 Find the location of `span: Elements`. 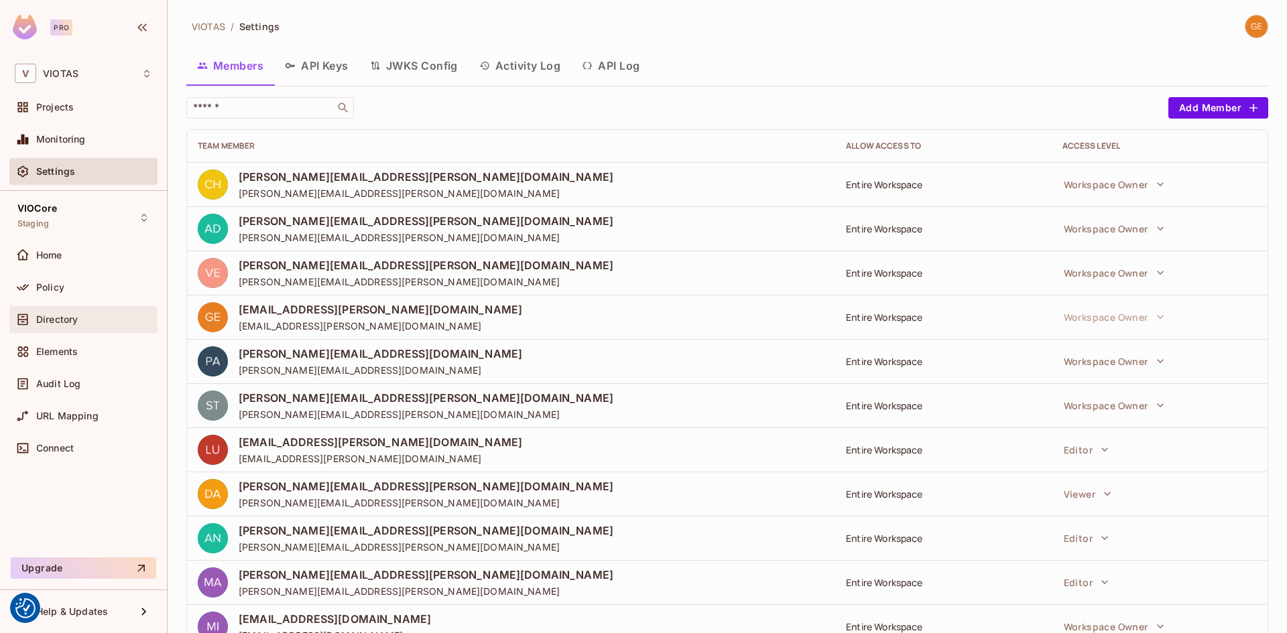

span: Elements is located at coordinates (57, 352).